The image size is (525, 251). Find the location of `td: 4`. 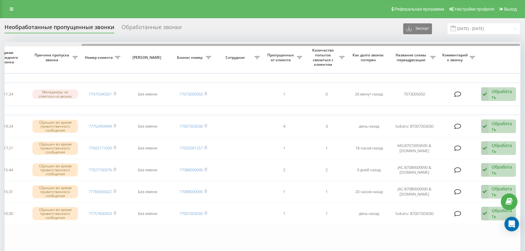

td: 4 is located at coordinates (284, 126).